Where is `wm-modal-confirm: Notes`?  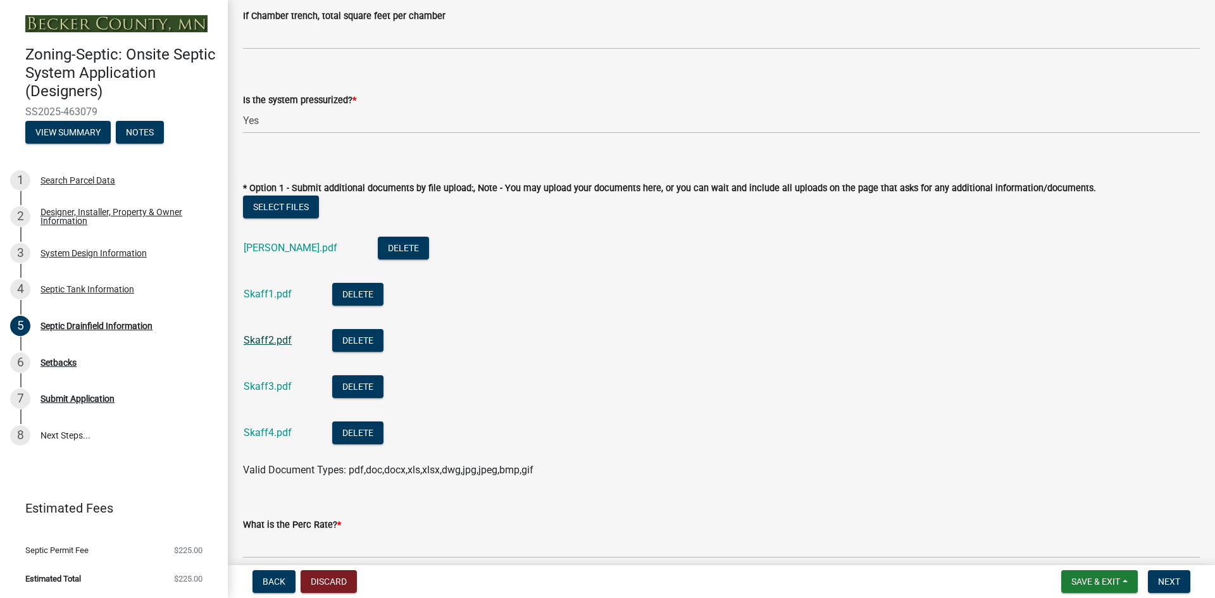
wm-modal-confirm: Notes is located at coordinates (140, 133).